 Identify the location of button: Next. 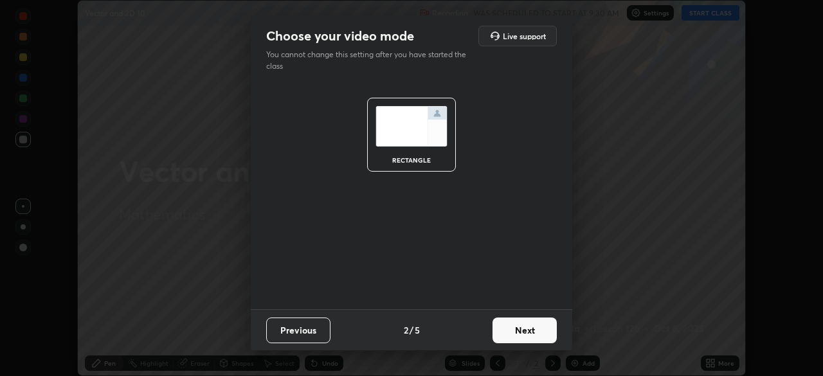
(525, 331).